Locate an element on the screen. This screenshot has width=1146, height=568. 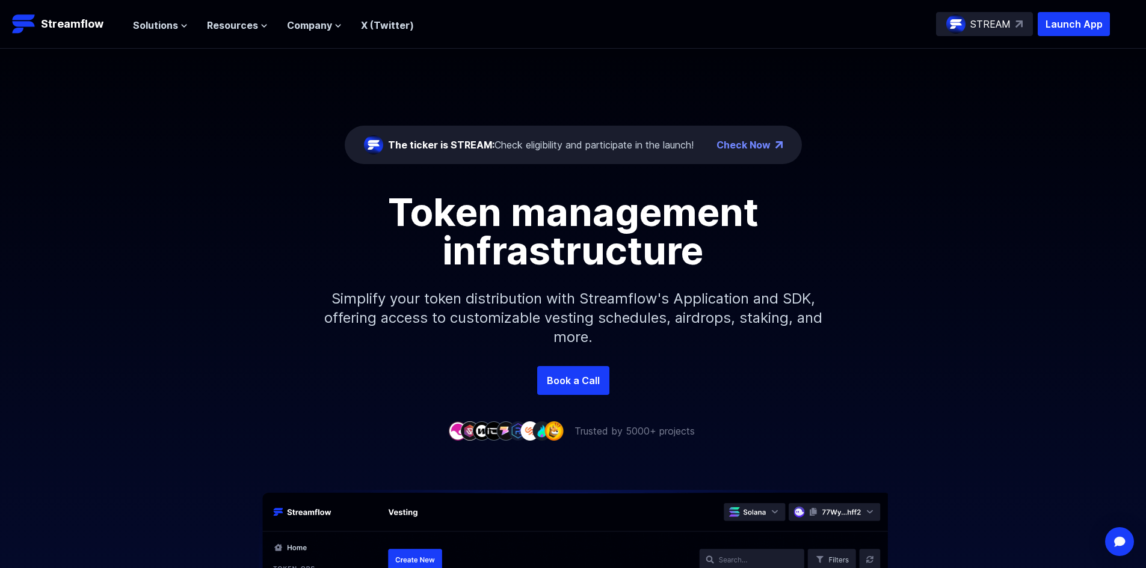
a: Book a Call is located at coordinates (573, 381).